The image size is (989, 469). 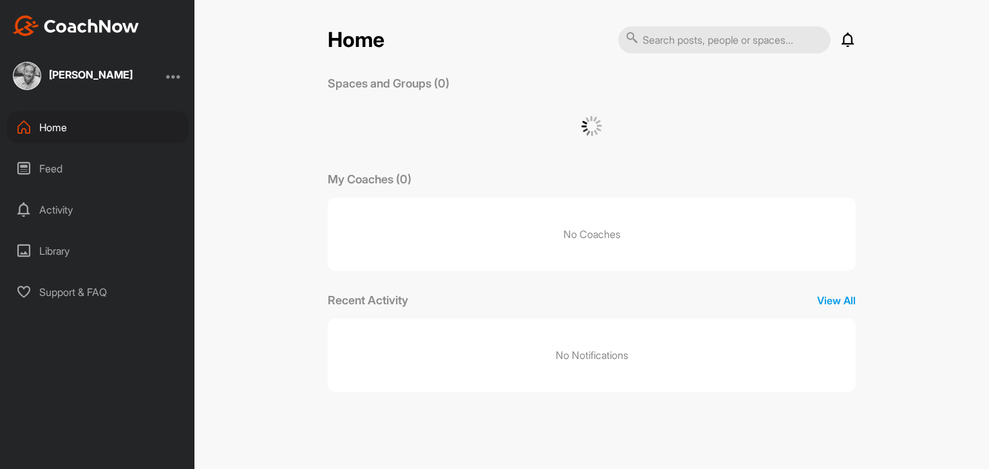 What do you see at coordinates (592, 355) in the screenshot?
I see `p: No Notifications` at bounding box center [592, 355].